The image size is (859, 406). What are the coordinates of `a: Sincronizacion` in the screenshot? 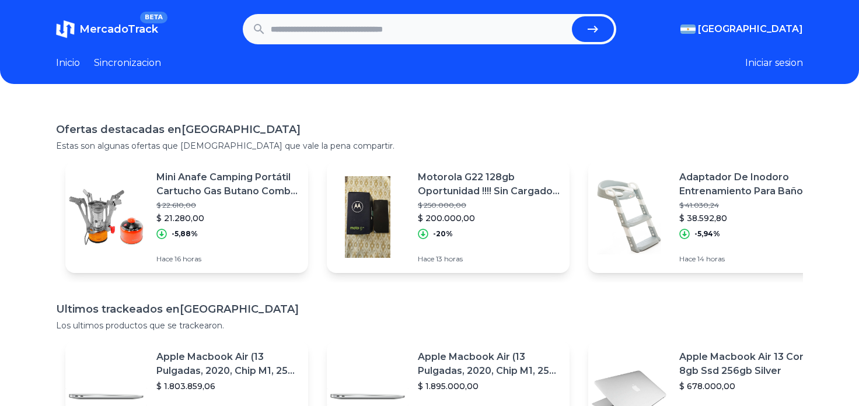 It's located at (127, 63).